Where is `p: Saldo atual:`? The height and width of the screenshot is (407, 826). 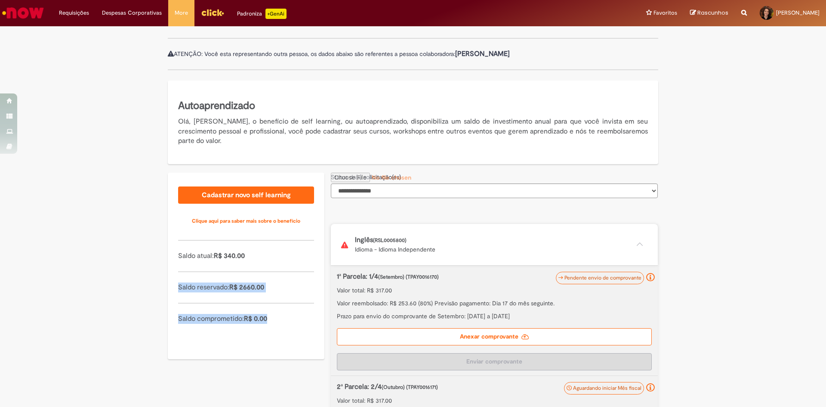 p: Saldo atual: is located at coordinates (246, 256).